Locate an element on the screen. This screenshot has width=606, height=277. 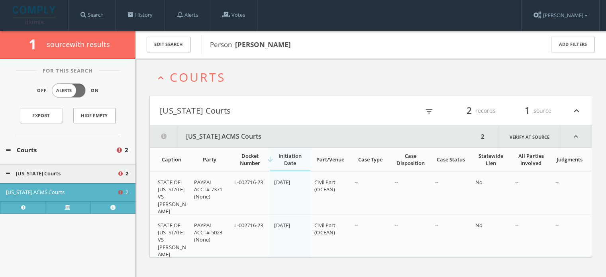
div: source is located at coordinates (528, 111).